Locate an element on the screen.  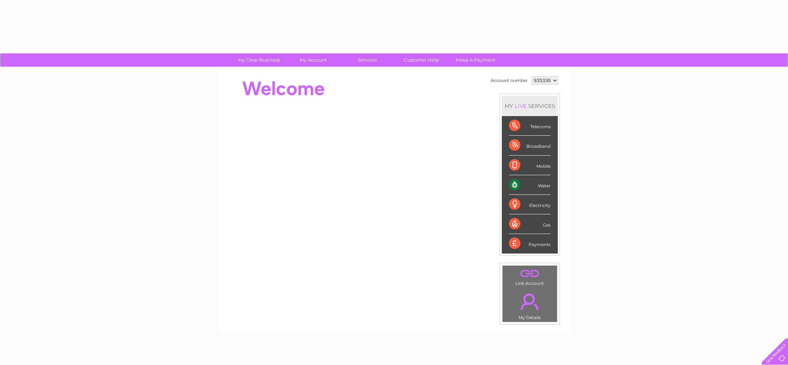
td: My Details is located at coordinates (530, 305).